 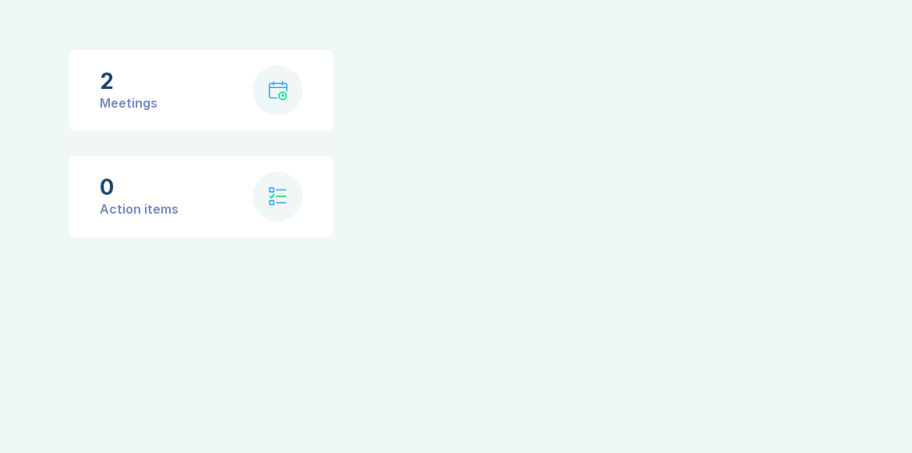 I want to click on div: Action items, so click(x=139, y=209).